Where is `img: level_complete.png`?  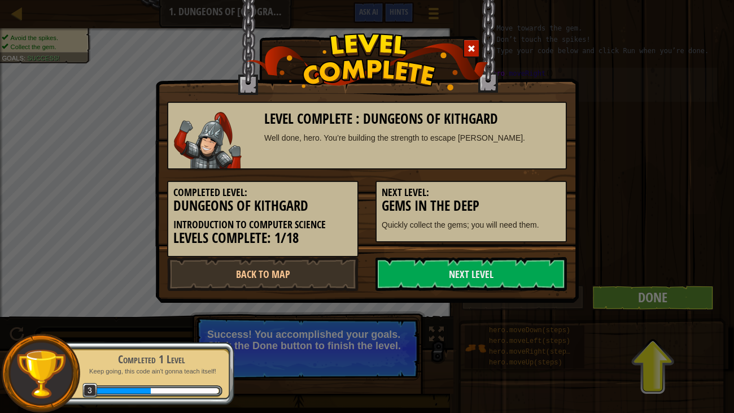
img: level_complete.png is located at coordinates (367, 62).